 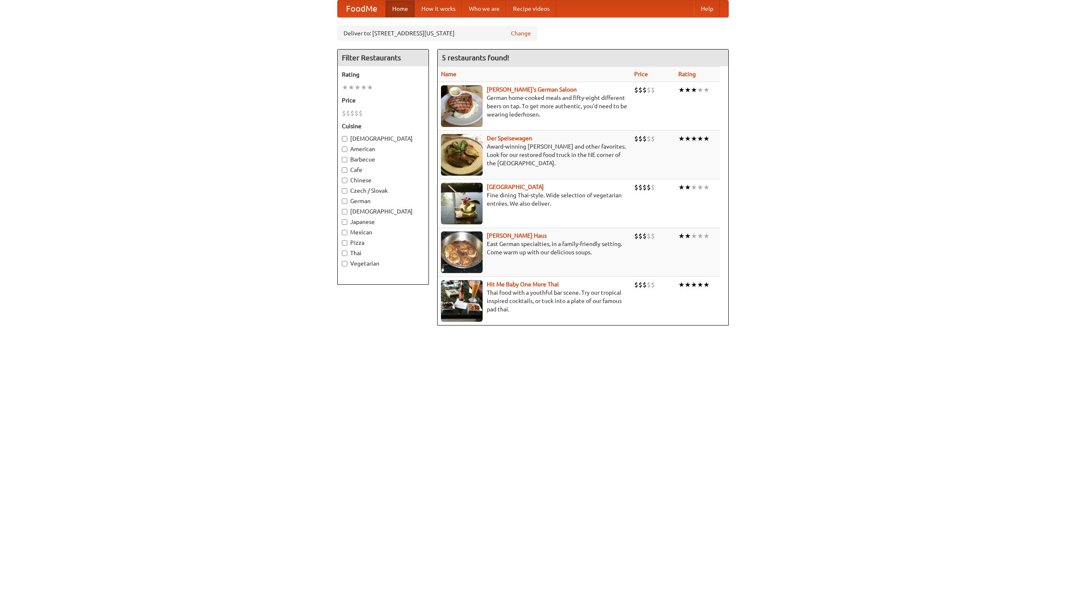 I want to click on a: FoodMe, so click(x=362, y=9).